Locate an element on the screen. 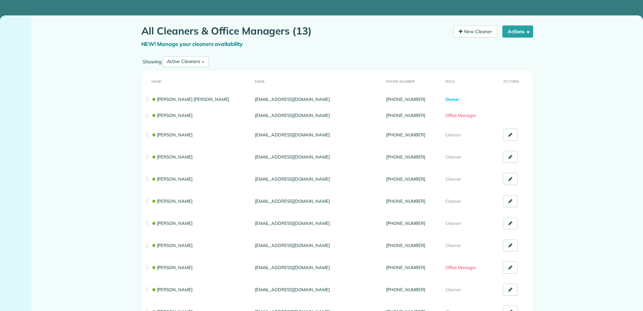  th: Phone number is located at coordinates (413, 81).